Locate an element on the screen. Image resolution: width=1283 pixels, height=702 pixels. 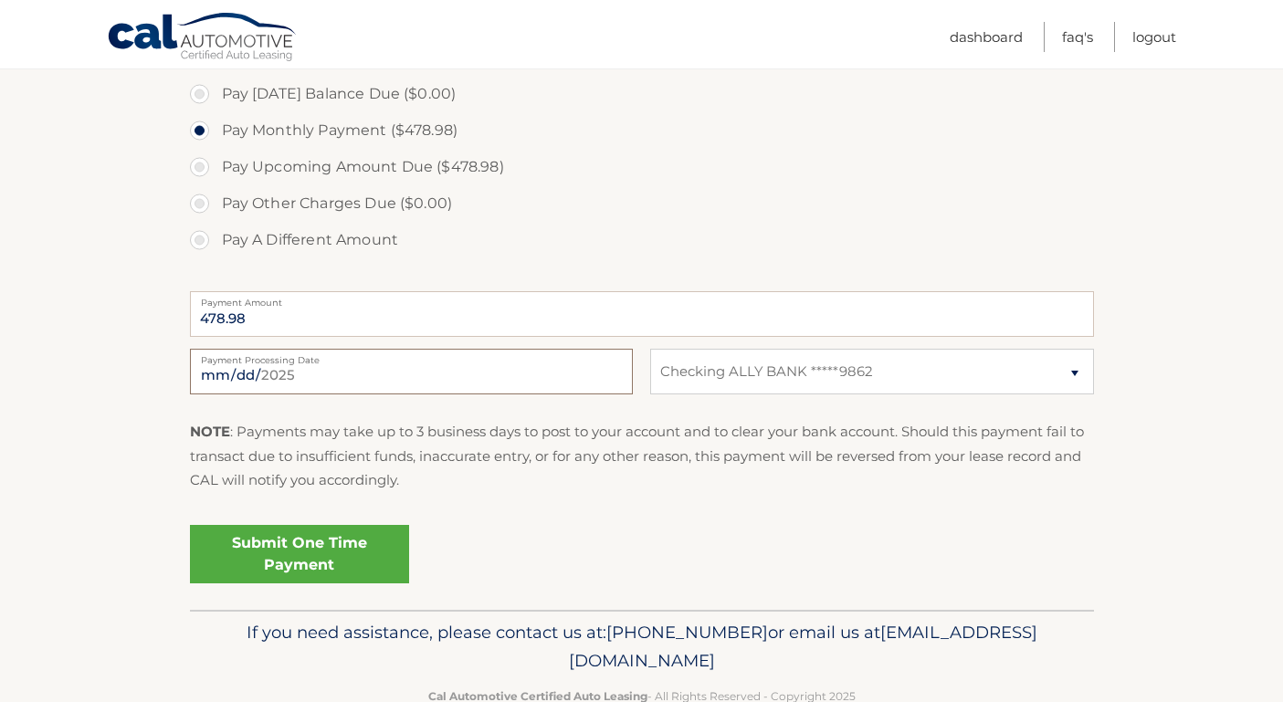
a: Dashboard is located at coordinates (987, 37).